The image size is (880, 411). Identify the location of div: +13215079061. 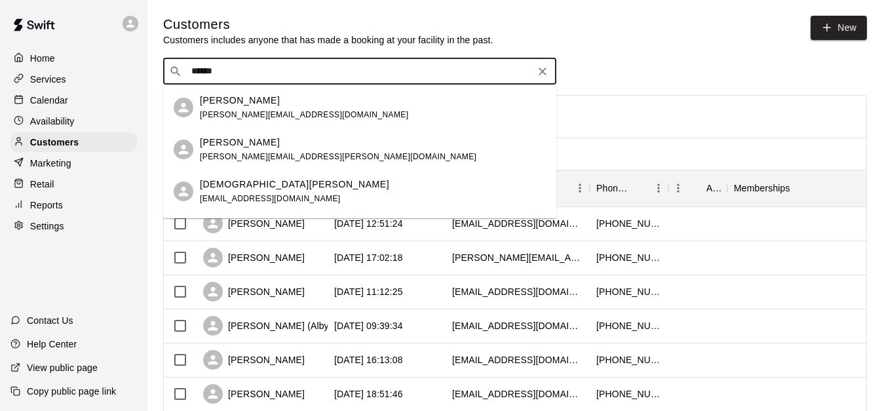
(629, 223).